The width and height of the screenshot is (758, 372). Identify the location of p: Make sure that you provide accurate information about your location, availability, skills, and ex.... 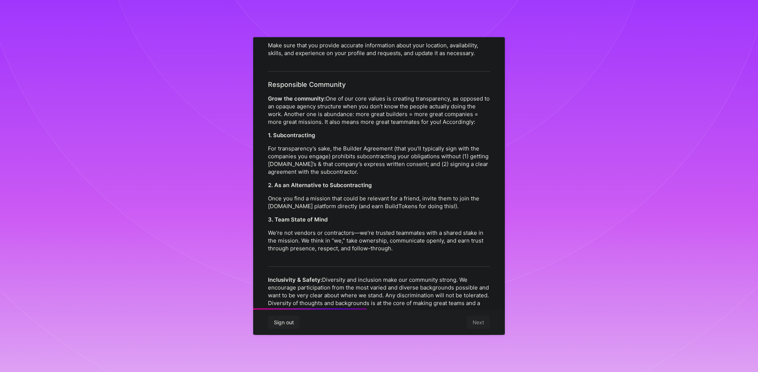
(379, 49).